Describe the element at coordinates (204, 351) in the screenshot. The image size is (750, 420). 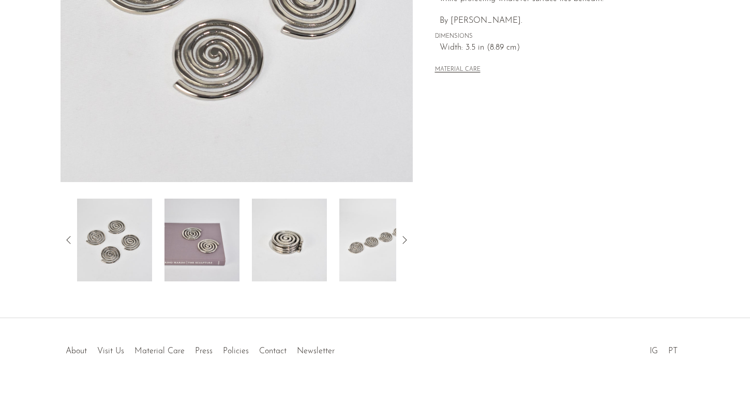
I see `a: Press` at that location.